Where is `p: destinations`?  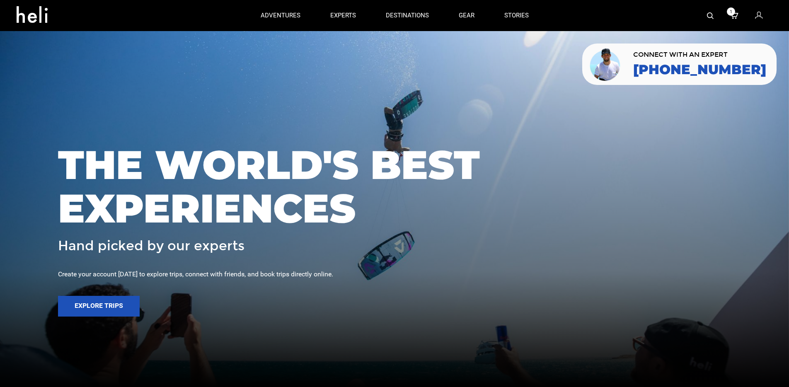 p: destinations is located at coordinates (407, 15).